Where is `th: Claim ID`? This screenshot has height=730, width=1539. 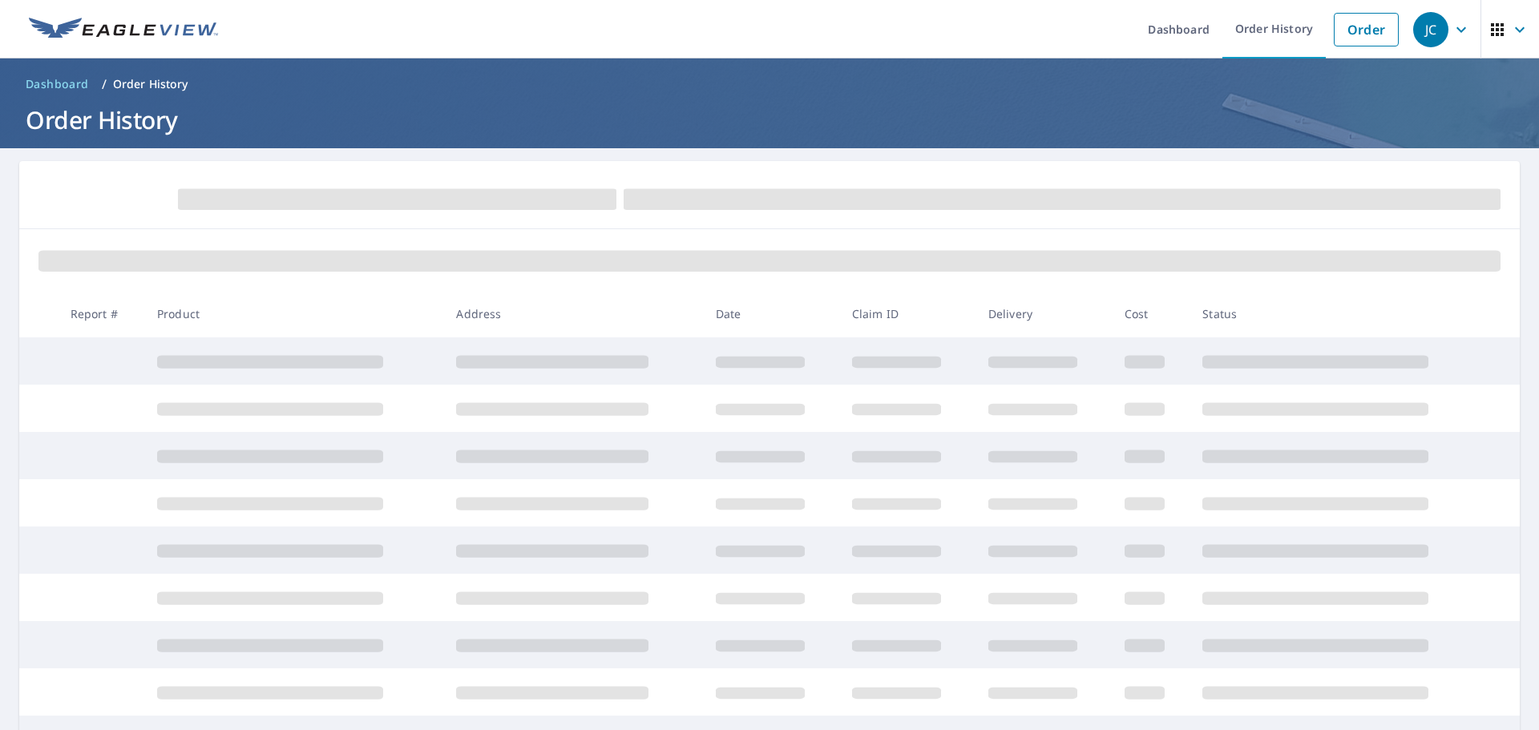
th: Claim ID is located at coordinates (907, 313).